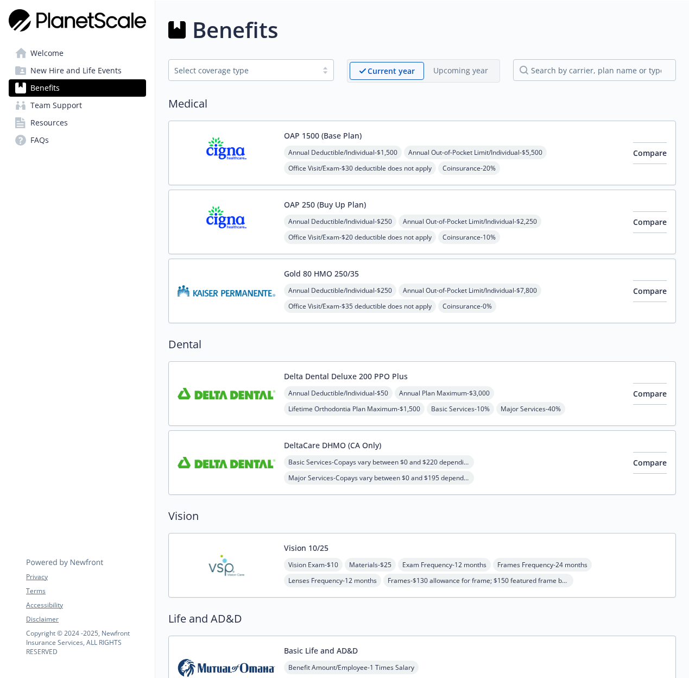 The image size is (689, 678). What do you see at coordinates (346, 376) in the screenshot?
I see `button: Delta Dental Deluxe 200 PPO Plus` at bounding box center [346, 376].